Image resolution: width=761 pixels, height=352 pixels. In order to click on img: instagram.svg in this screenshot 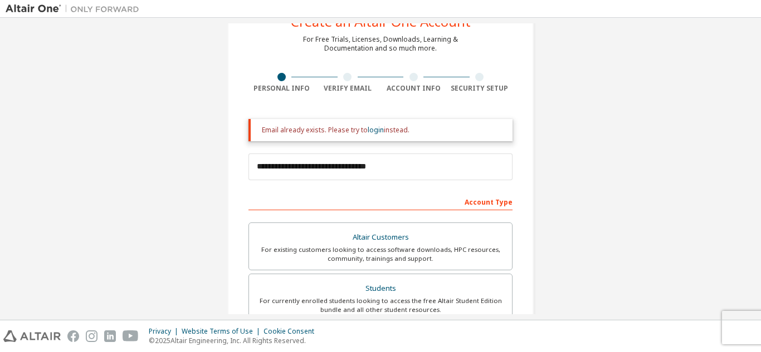, I will do `click(91, 336)`.